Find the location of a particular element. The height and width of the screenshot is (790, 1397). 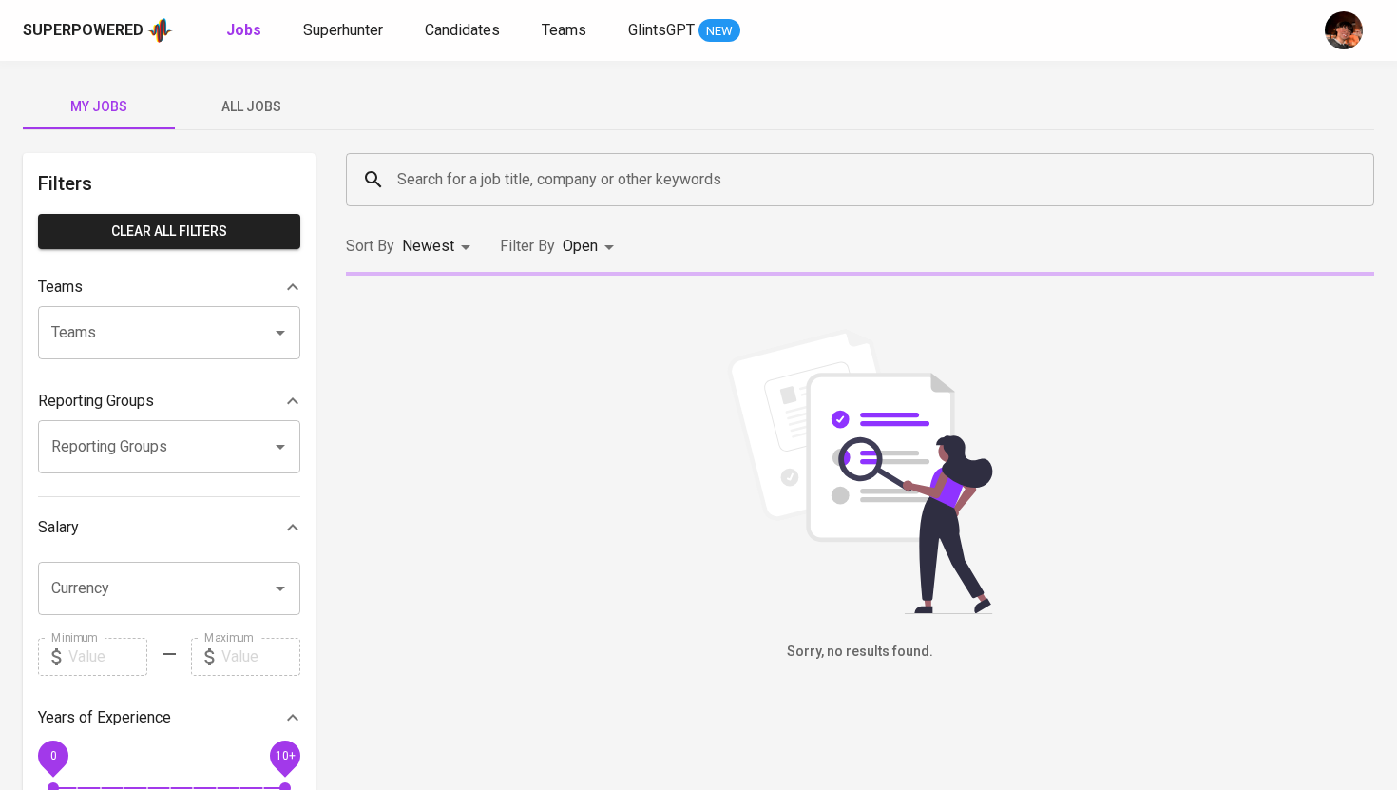

span: Superhunter is located at coordinates (343, 29).